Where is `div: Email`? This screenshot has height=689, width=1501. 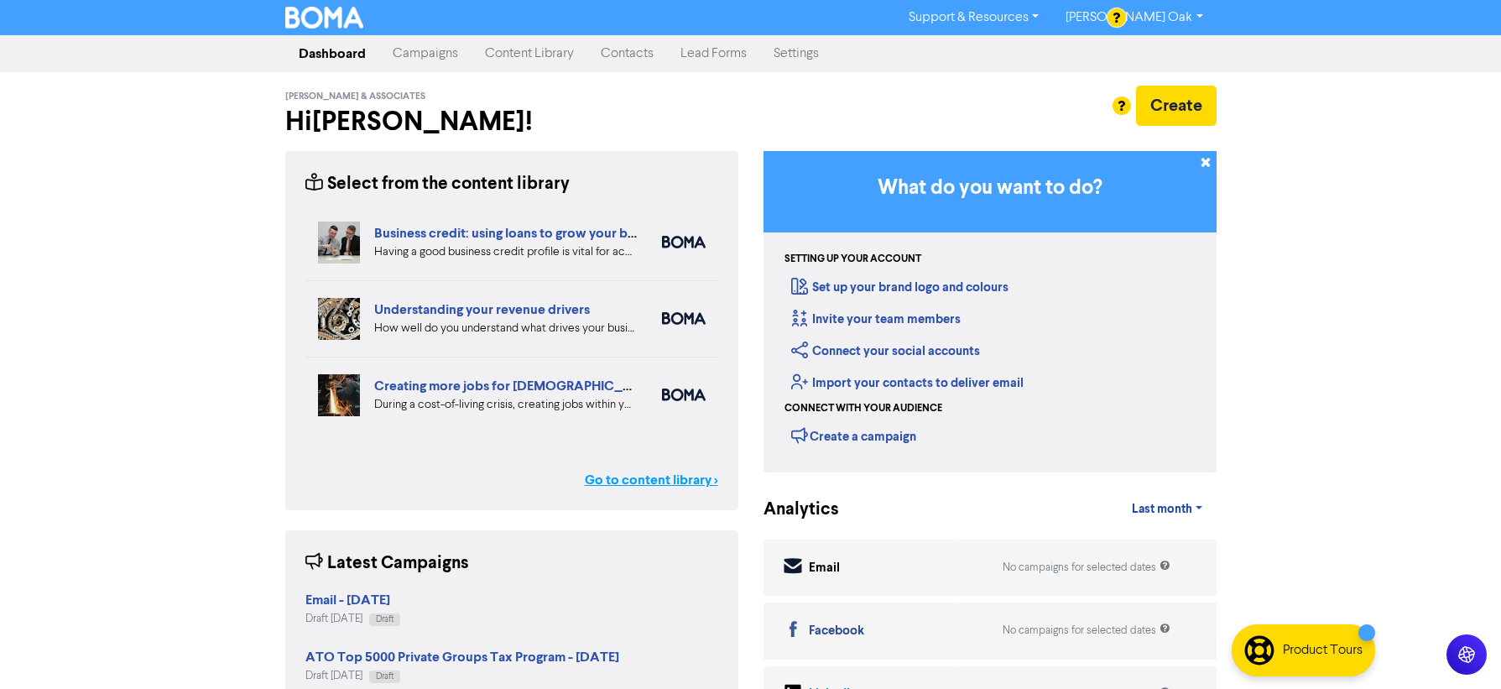 div: Email is located at coordinates (824, 568).